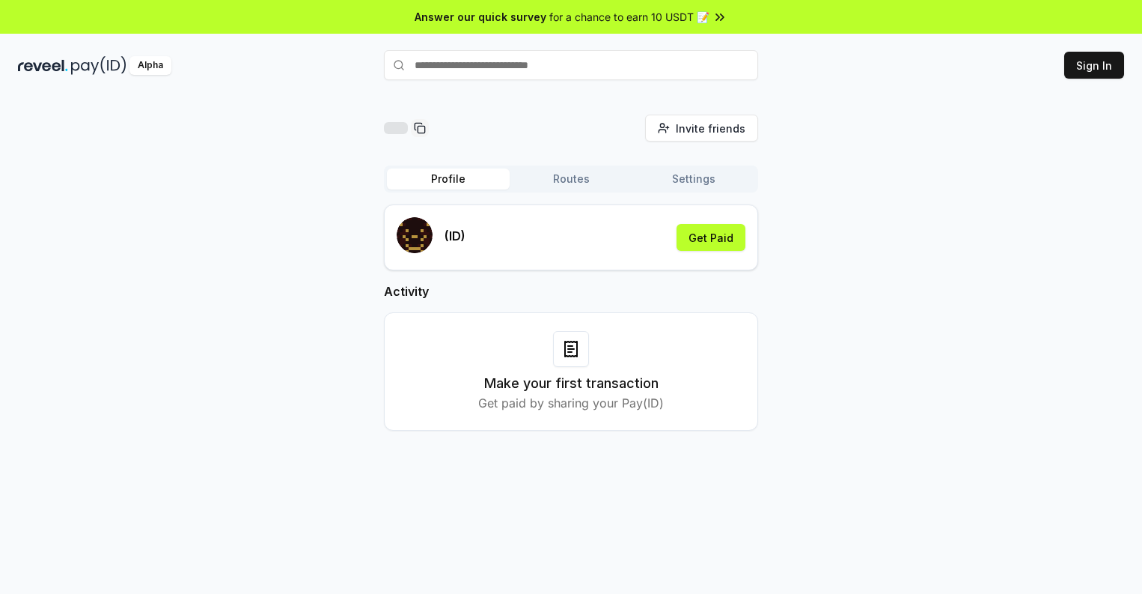  Describe the element at coordinates (710, 128) in the screenshot. I see `span: Invite friends` at that location.